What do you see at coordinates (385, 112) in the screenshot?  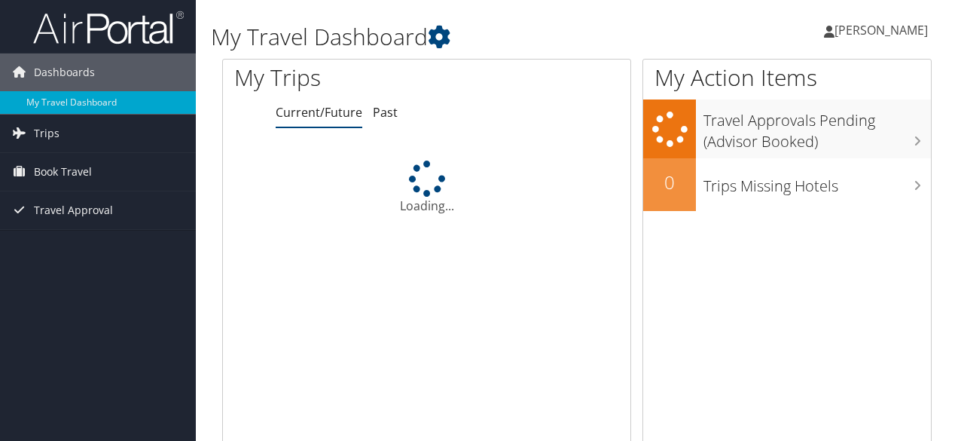 I see `a: Past` at bounding box center [385, 112].